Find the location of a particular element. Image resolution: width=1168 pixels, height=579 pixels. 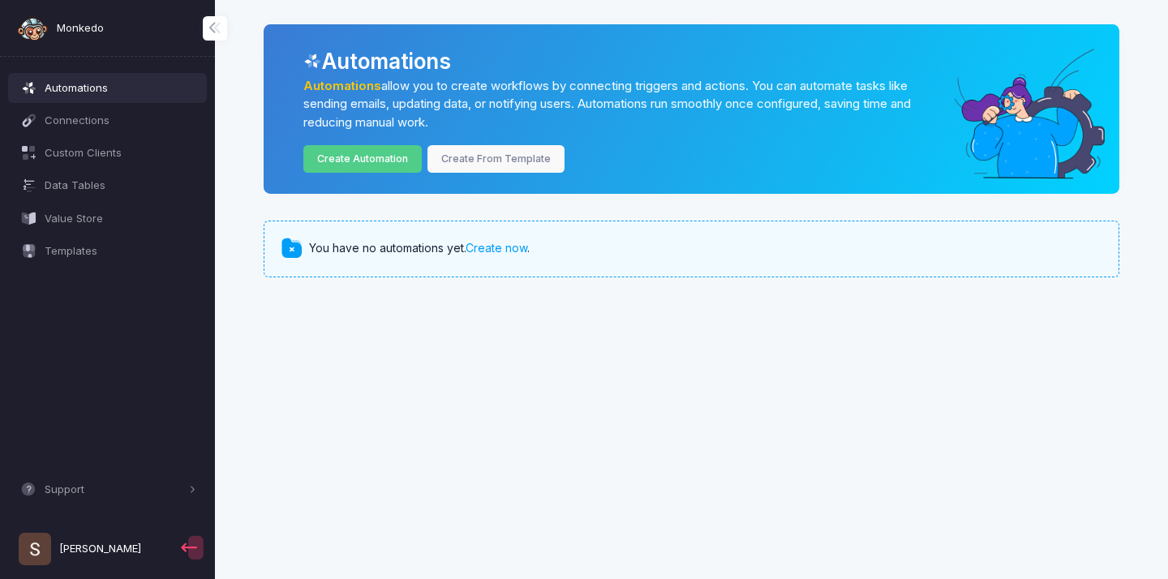

a: Value Store is located at coordinates (108, 218).